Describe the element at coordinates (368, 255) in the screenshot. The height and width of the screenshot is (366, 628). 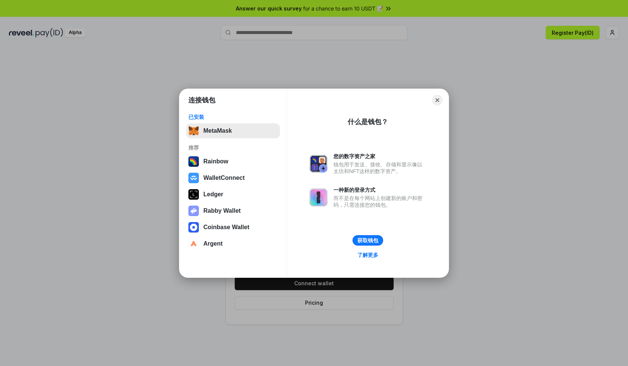
I see `a: 了解更多` at that location.